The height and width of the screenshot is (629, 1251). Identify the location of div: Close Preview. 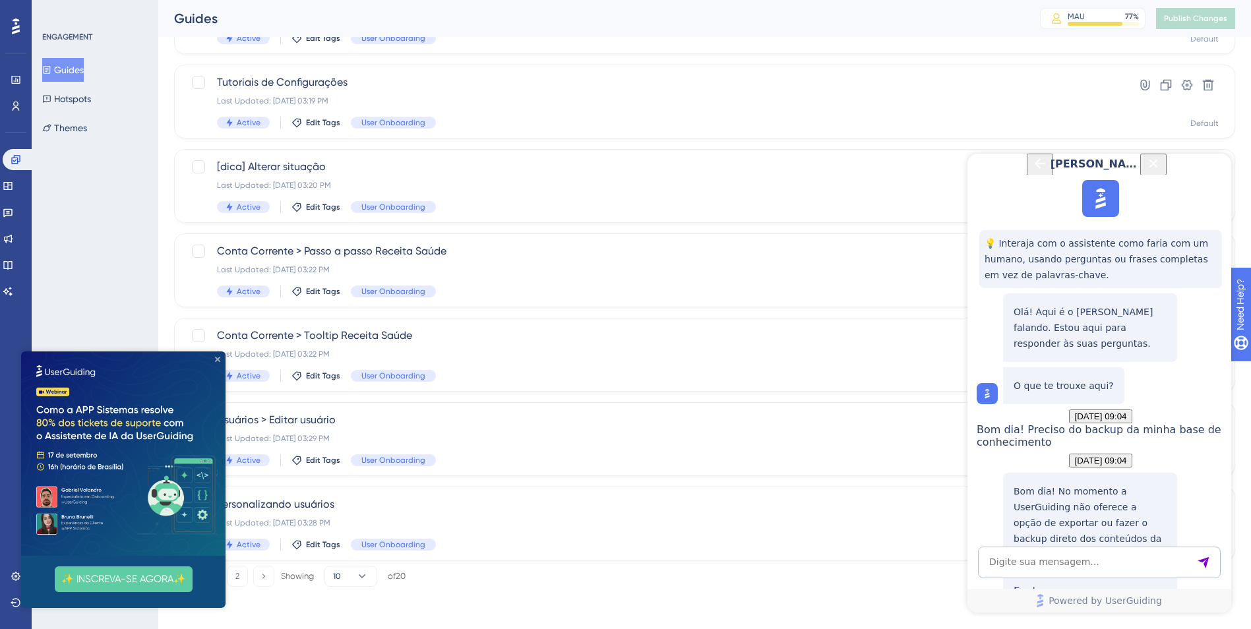
(197, 8).